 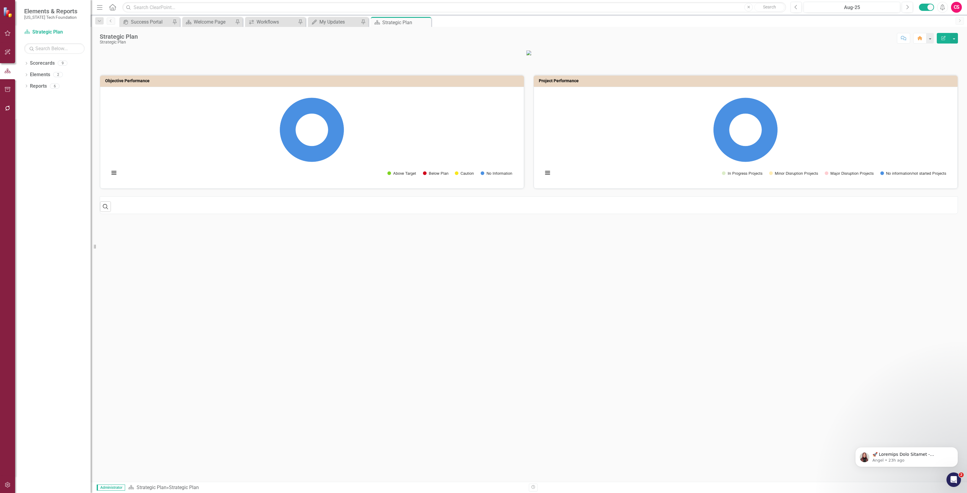 What do you see at coordinates (65, 20) in the screenshot?
I see `p: 🚀 Loremips Dolo Sitamet - Consecte Adip Elitsed do Eiusm! Te IncidIdunt, Utlabor et DolorEmagn'a ...` at bounding box center [65, 20].